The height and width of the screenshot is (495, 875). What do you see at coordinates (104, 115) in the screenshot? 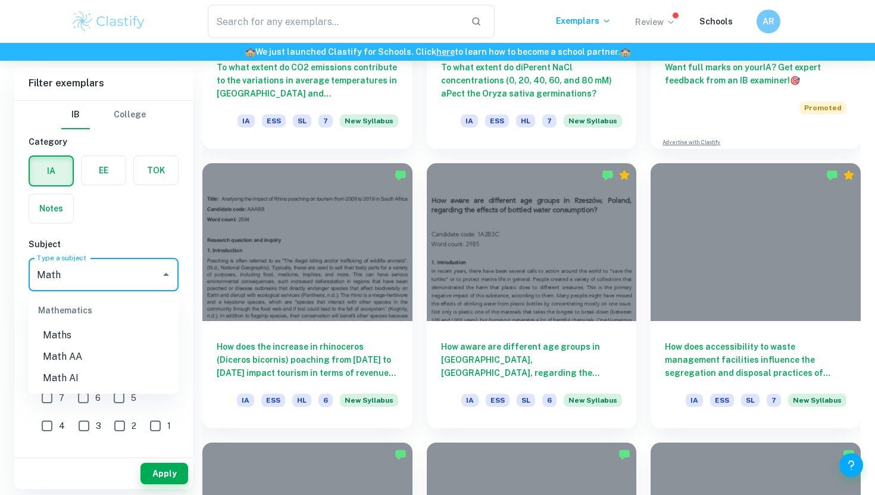
I see `div: Filter type choice` at bounding box center [104, 115].